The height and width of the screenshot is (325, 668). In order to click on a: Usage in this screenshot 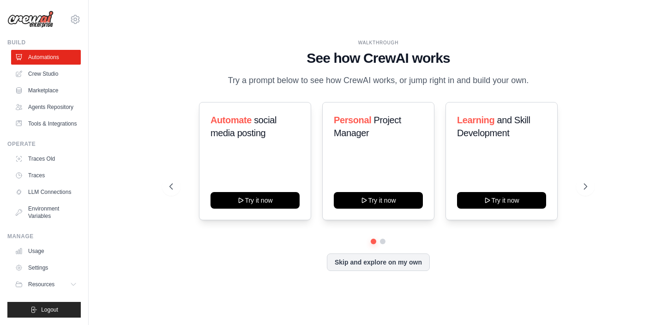, I will do `click(46, 251)`.